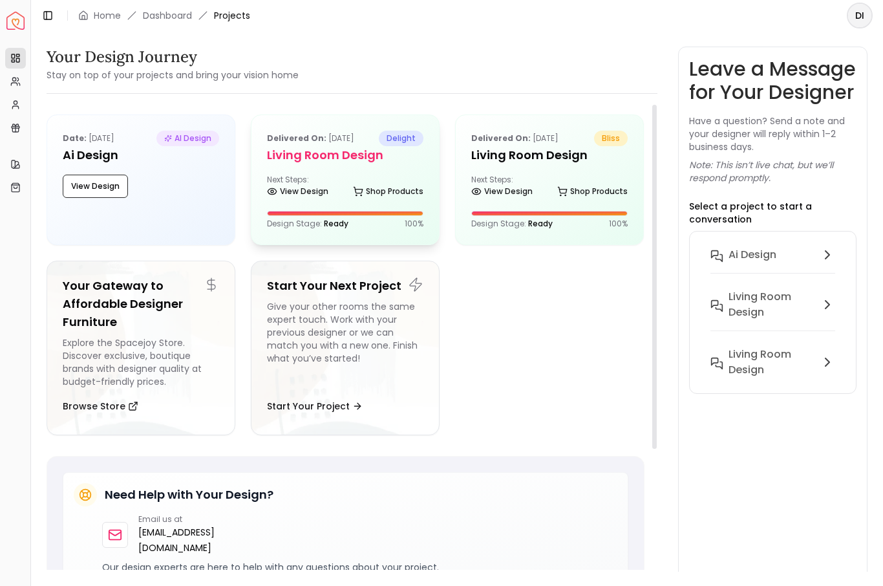 The height and width of the screenshot is (586, 883). I want to click on h5: Your Gateway to Affordable Designer Furniture, so click(141, 304).